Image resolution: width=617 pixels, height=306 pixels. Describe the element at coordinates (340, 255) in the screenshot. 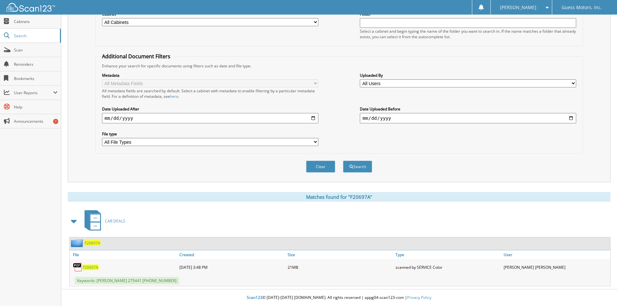

I see `a: Size` at that location.